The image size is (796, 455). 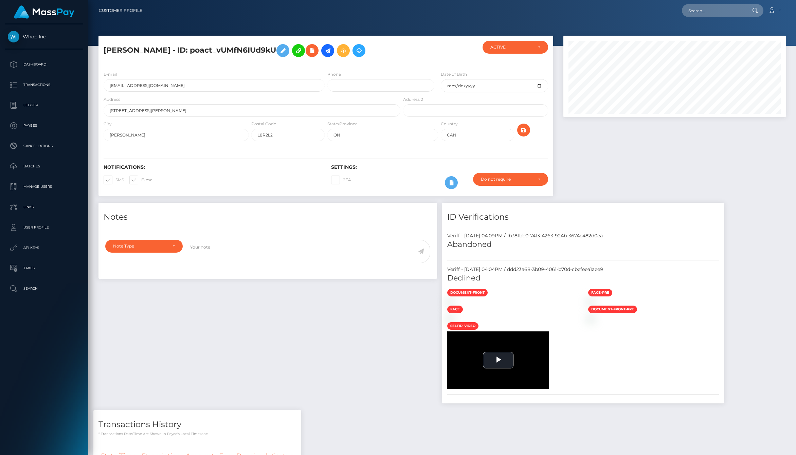 I want to click on img: 592e5a23-7b6a-4129-bfa9-fcc725593241, so click(x=450, y=302).